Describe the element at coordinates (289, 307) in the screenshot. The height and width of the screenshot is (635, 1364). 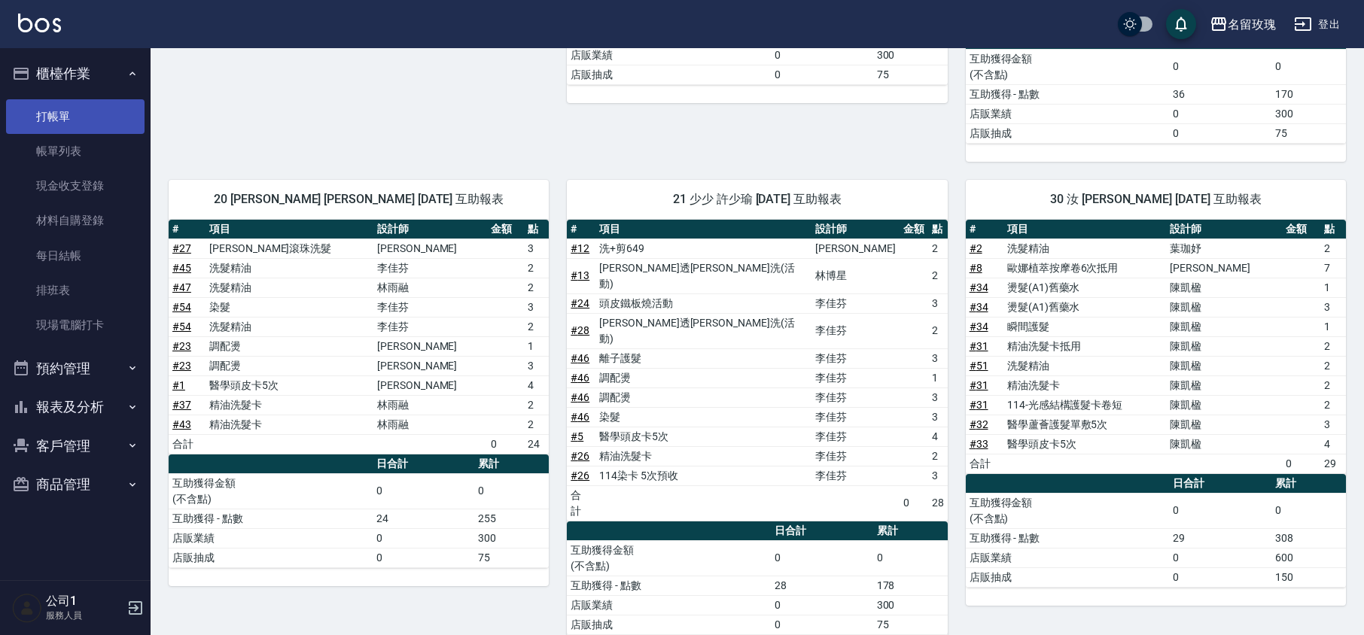
I see `td: 染髮` at that location.